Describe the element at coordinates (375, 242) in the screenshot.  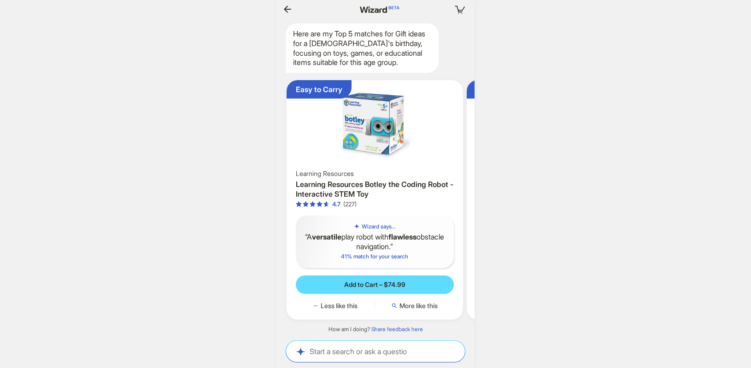
I see `q: A play robot with obstacle navigation.` at that location.